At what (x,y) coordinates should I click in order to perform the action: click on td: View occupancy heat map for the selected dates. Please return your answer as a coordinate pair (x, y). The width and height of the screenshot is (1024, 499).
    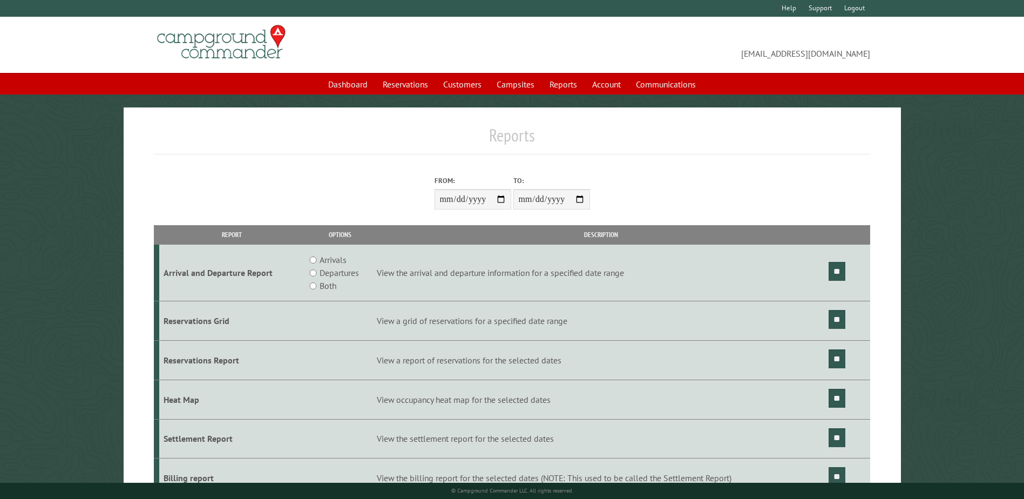
    Looking at the image, I should click on (601, 399).